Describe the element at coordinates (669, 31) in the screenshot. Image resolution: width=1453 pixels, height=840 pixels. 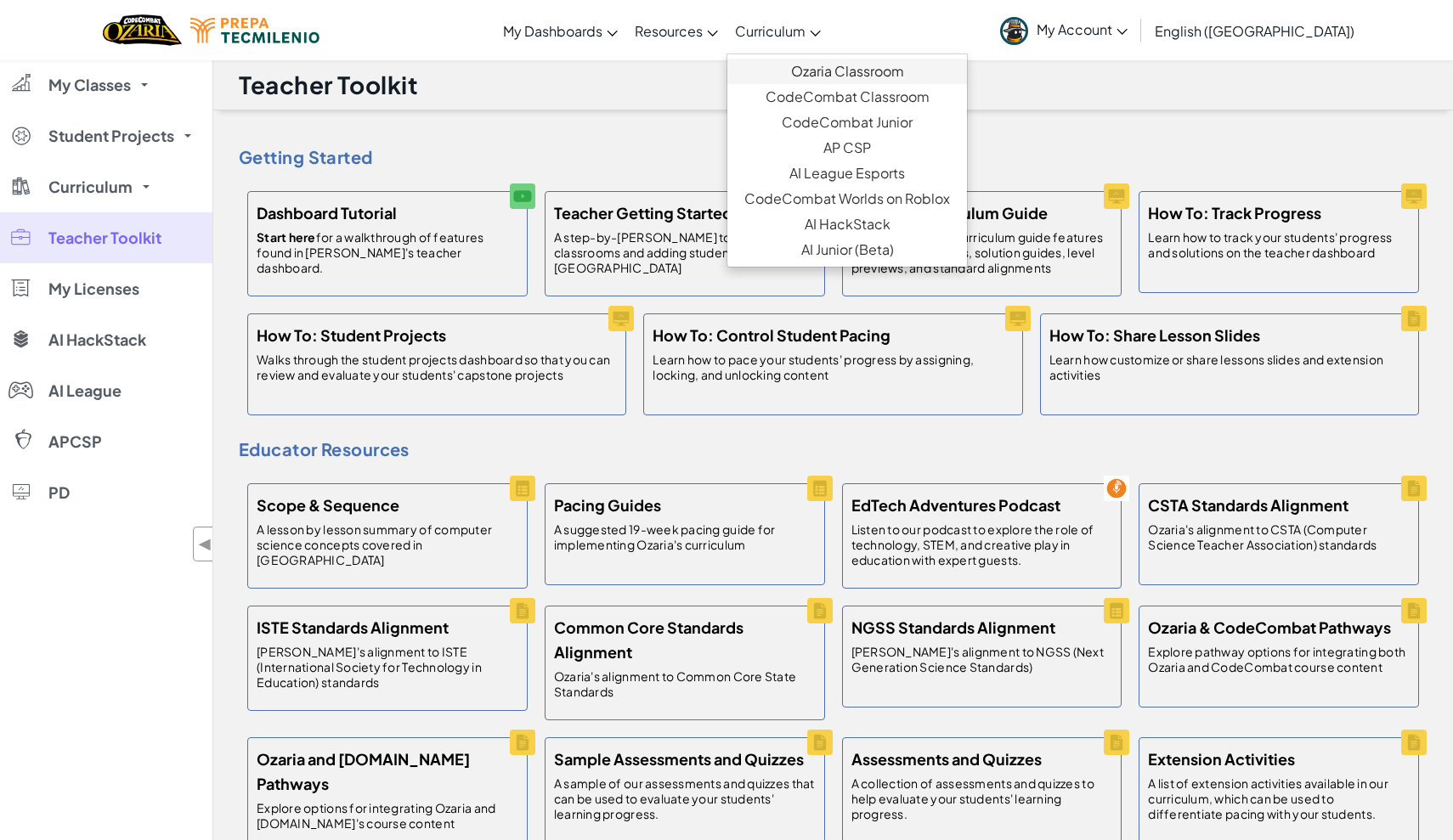
I see `span: Resources` at that location.